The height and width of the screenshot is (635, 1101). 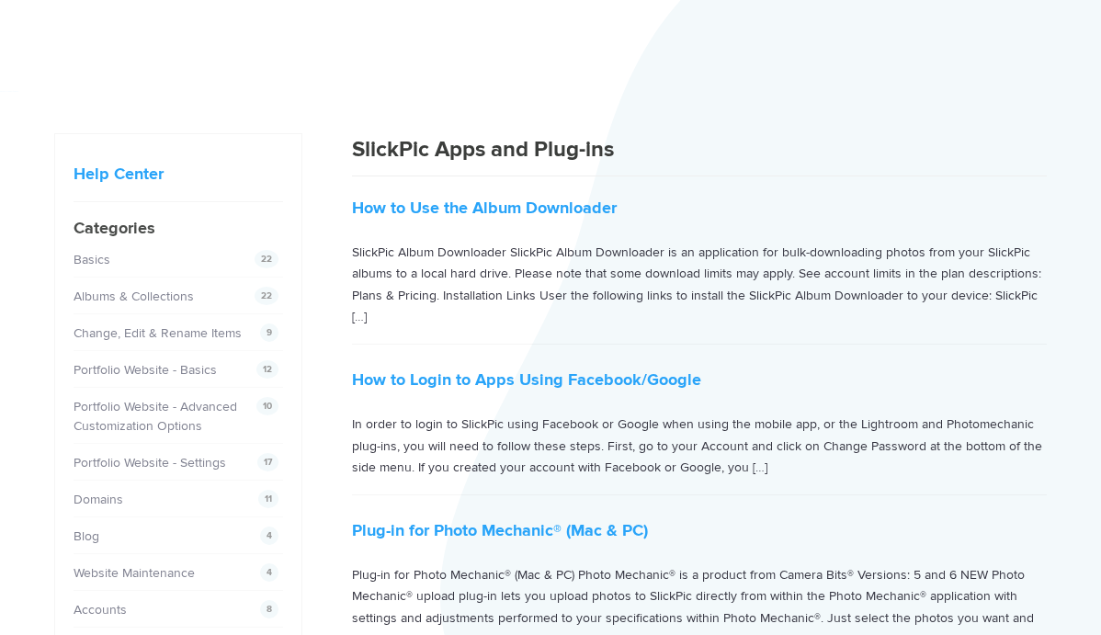 I want to click on span: 12, so click(x=267, y=369).